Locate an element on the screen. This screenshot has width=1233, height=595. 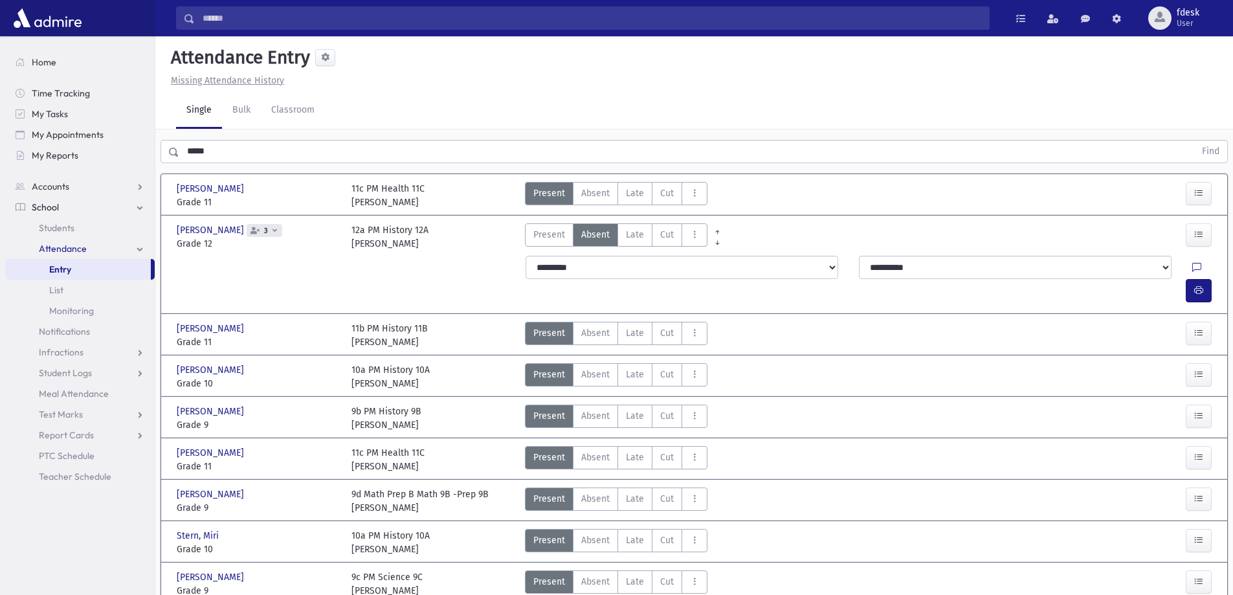
span: Stern, Miri is located at coordinates (199, 535).